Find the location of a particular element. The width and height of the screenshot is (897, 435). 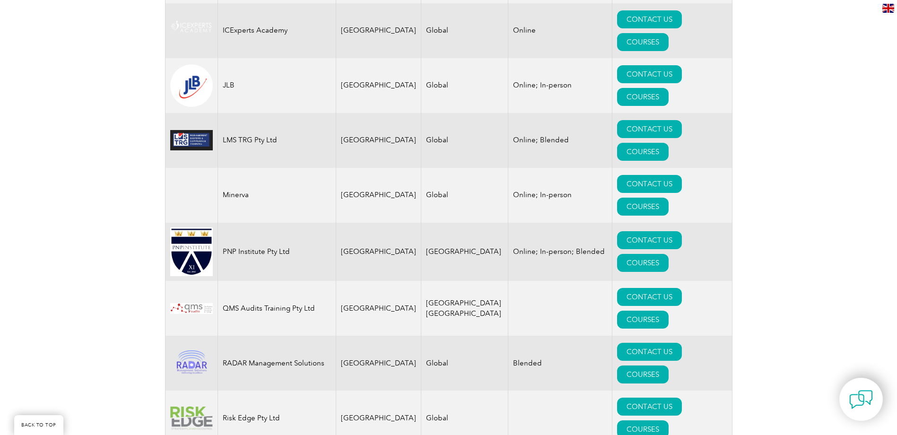

img: c485e4a1-833a-eb11-a813-0022481469da-logo.jpg is located at coordinates (191, 140).